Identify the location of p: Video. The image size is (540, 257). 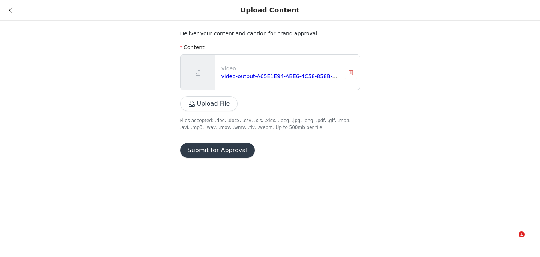
(280, 68).